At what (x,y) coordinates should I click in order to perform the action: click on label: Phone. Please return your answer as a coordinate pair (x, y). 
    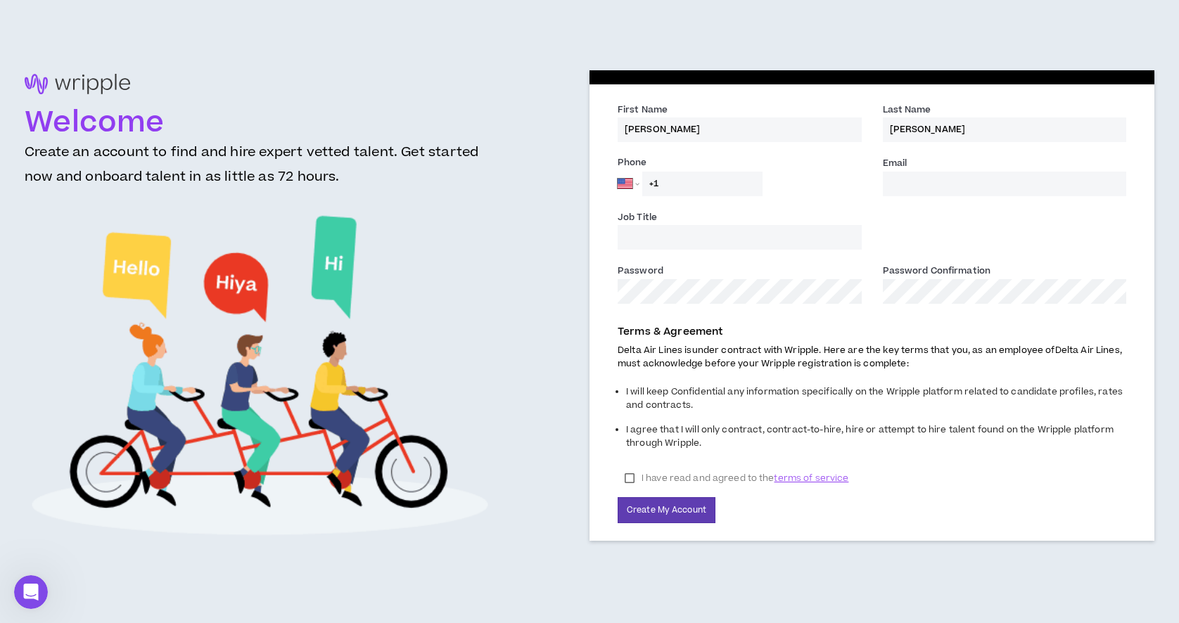
    Looking at the image, I should click on (739, 164).